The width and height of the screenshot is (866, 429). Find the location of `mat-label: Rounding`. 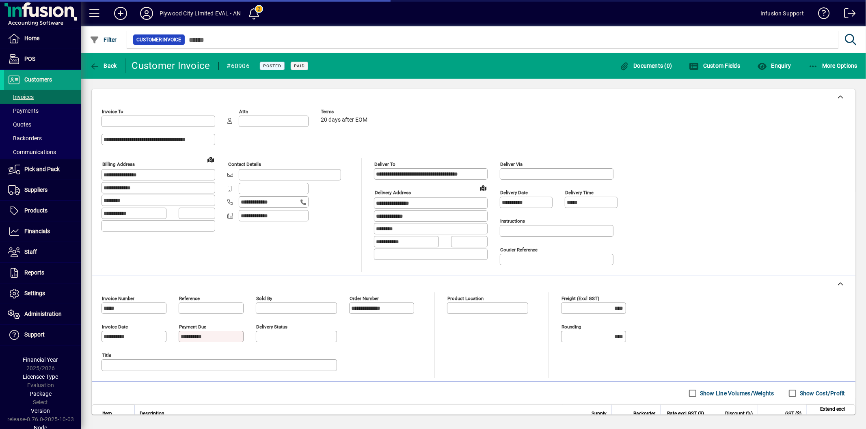

mat-label: Rounding is located at coordinates (571, 327).